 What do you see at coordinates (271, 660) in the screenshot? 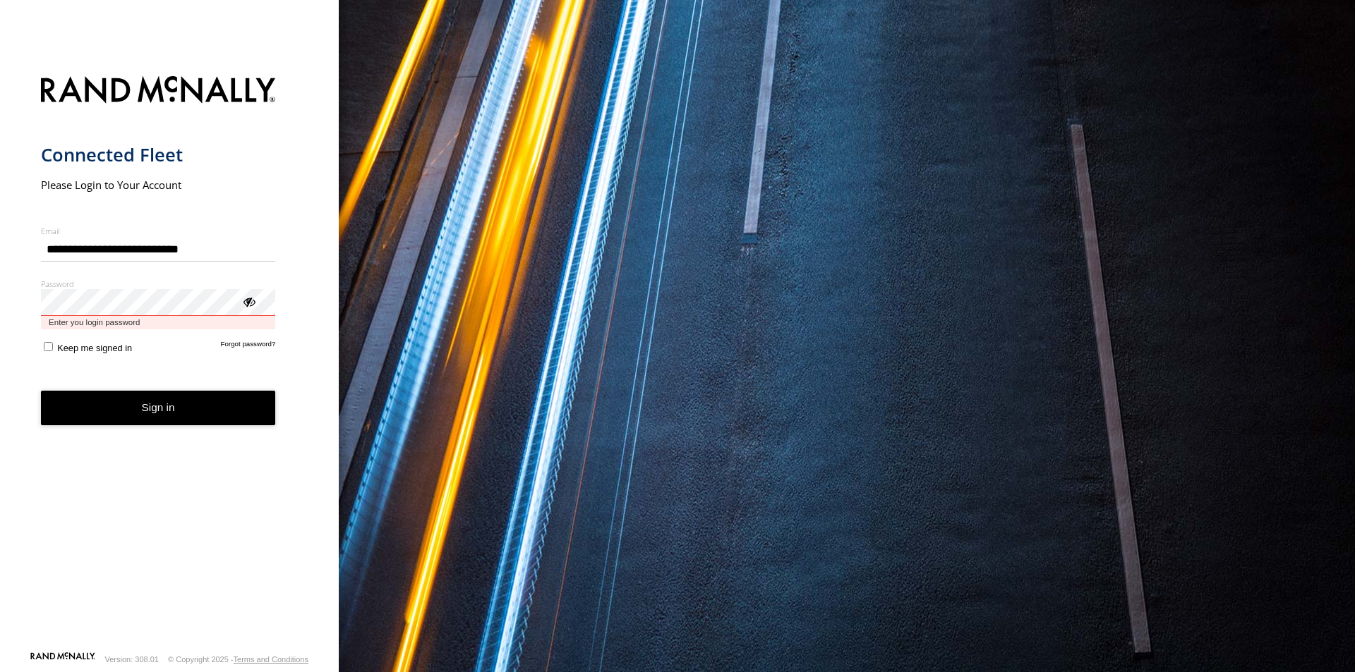
I see `a: Terms and Conditions` at bounding box center [271, 660].